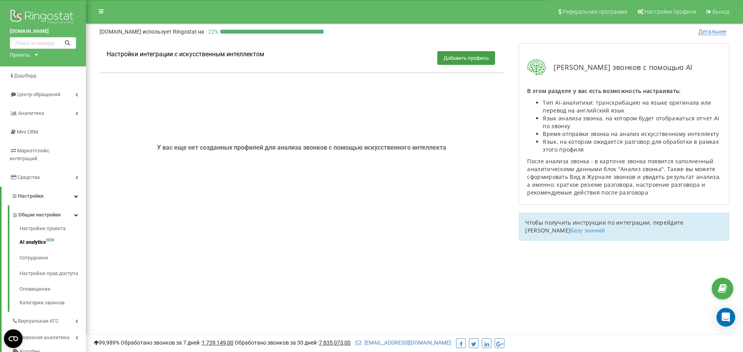 The height and width of the screenshot is (352, 743). Describe the element at coordinates (725, 317) in the screenshot. I see `div: Open Intercom Messenger` at that location.